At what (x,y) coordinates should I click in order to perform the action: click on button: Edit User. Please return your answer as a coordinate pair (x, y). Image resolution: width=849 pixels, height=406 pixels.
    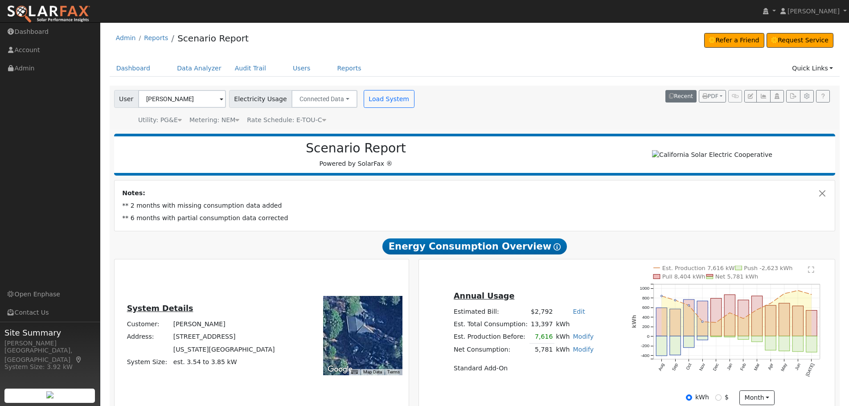
    Looking at the image, I should click on (751, 96).